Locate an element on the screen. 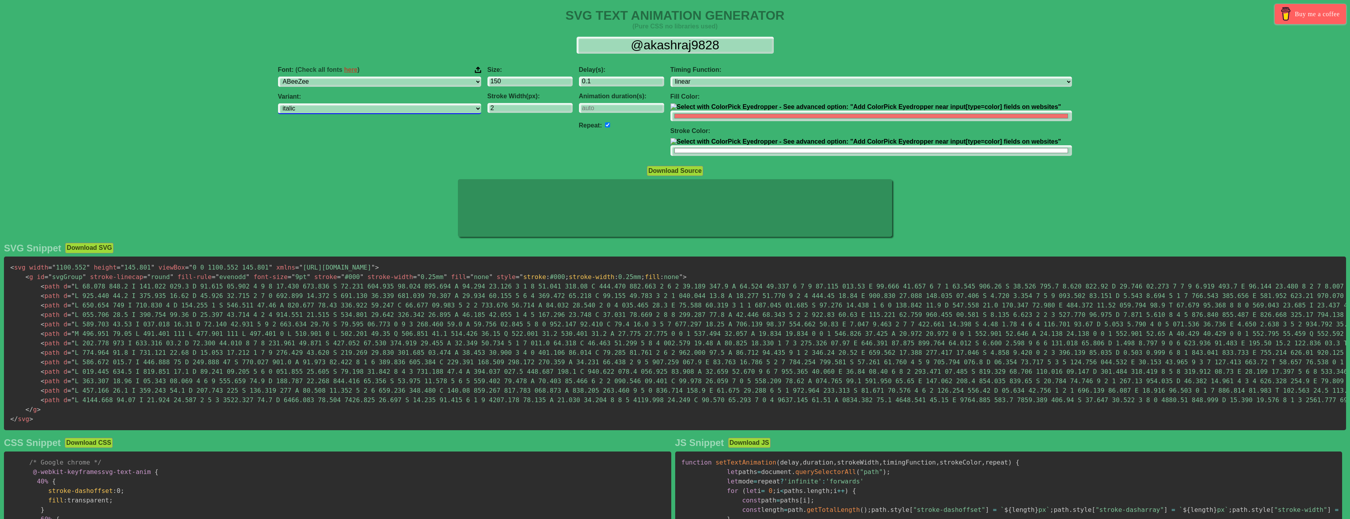 Image resolution: width=1350 pixels, height=519 pixels. span: g is located at coordinates (29, 276).